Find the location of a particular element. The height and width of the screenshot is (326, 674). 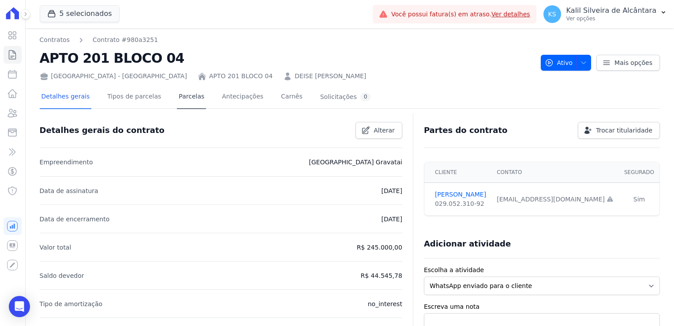

span: Mais opções is located at coordinates (634, 63).